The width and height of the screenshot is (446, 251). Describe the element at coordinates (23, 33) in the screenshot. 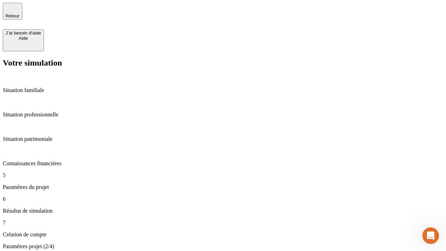

I see `div: J’ai besoin d'aide` at that location.